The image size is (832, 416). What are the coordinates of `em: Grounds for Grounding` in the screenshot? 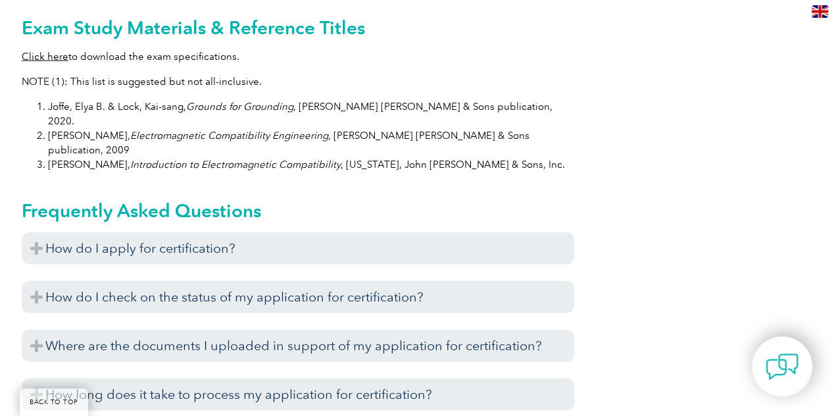 It's located at (240, 107).